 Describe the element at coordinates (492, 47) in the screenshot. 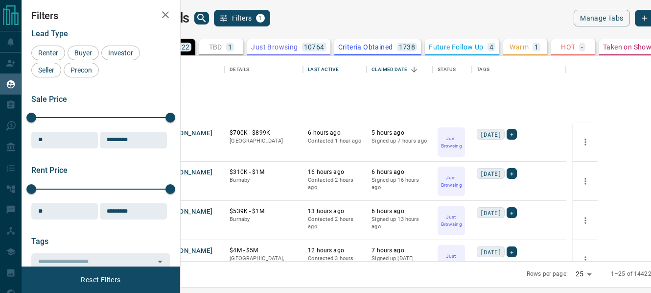

I see `p: 4` at that location.